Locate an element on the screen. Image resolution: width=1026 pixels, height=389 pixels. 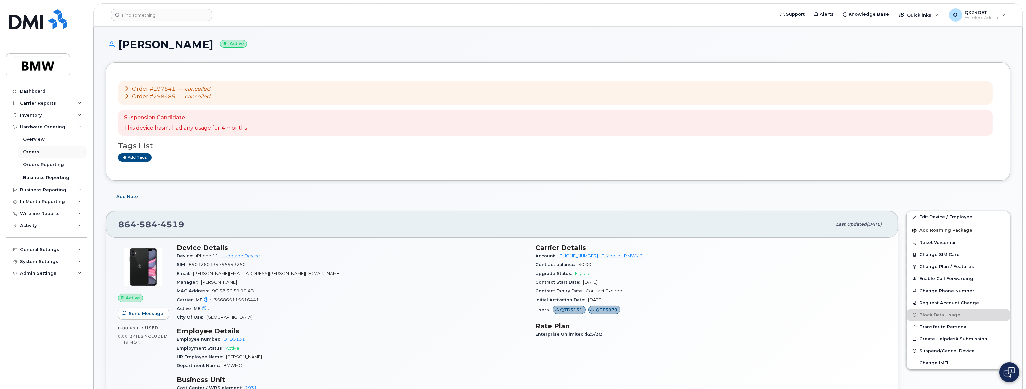
a: Add tags is located at coordinates (135, 157).